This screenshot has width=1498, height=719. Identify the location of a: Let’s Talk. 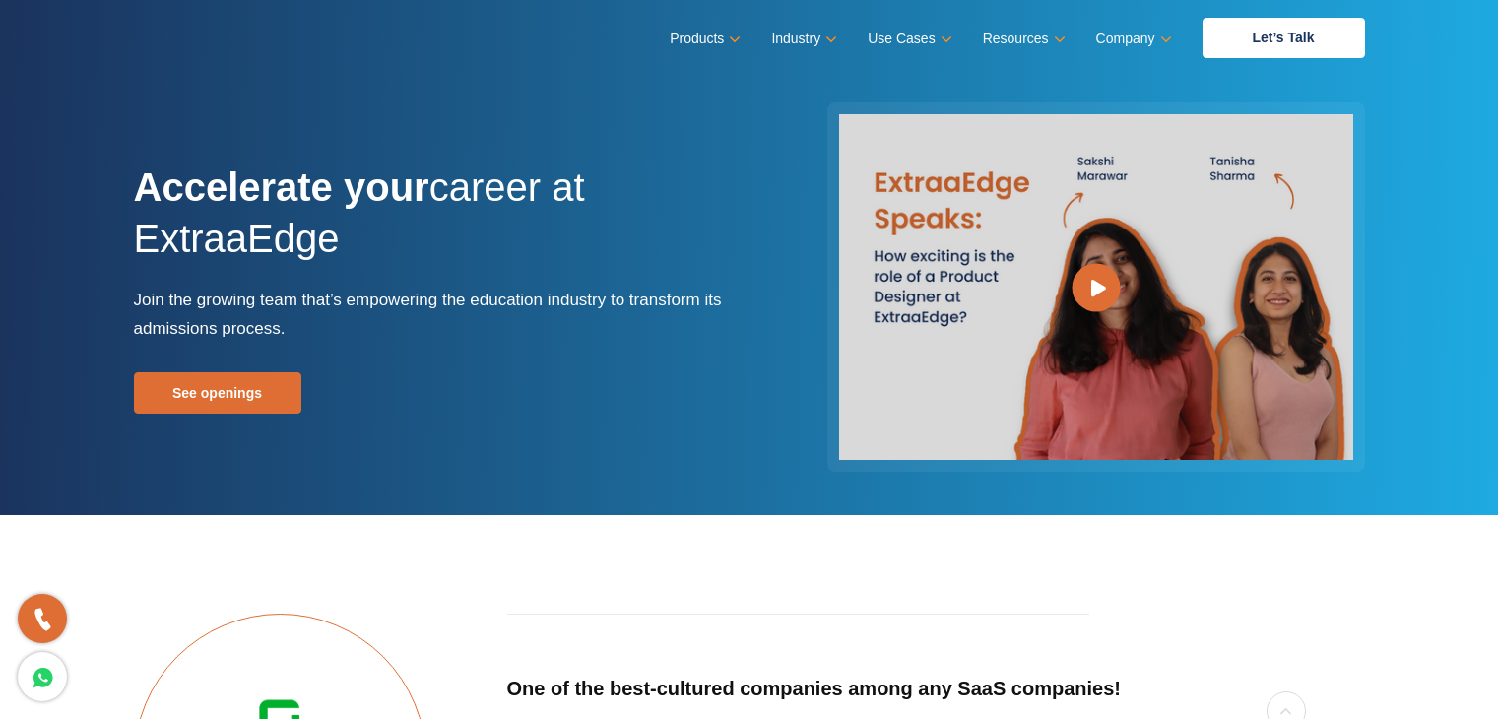
(1283, 37).